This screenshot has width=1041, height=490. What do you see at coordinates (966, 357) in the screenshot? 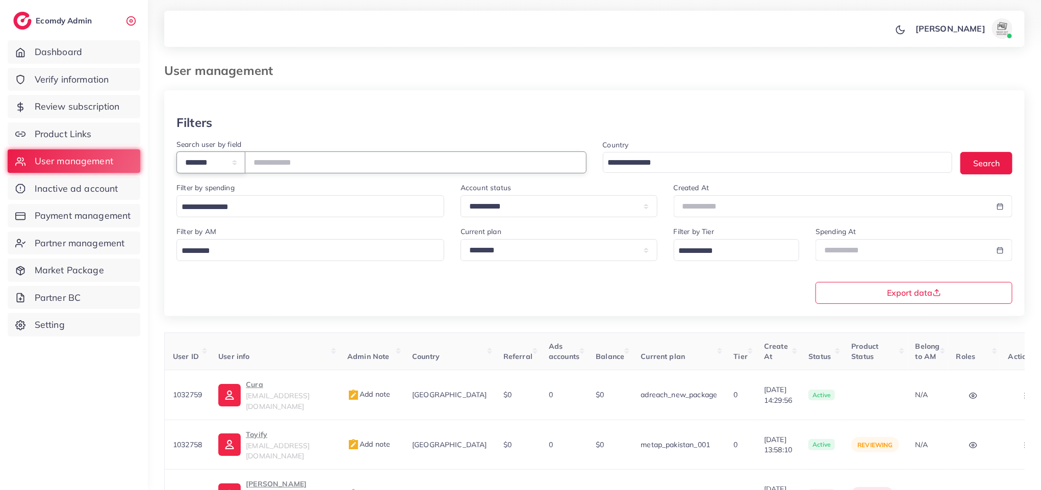
I see `span: Roles` at bounding box center [966, 357].